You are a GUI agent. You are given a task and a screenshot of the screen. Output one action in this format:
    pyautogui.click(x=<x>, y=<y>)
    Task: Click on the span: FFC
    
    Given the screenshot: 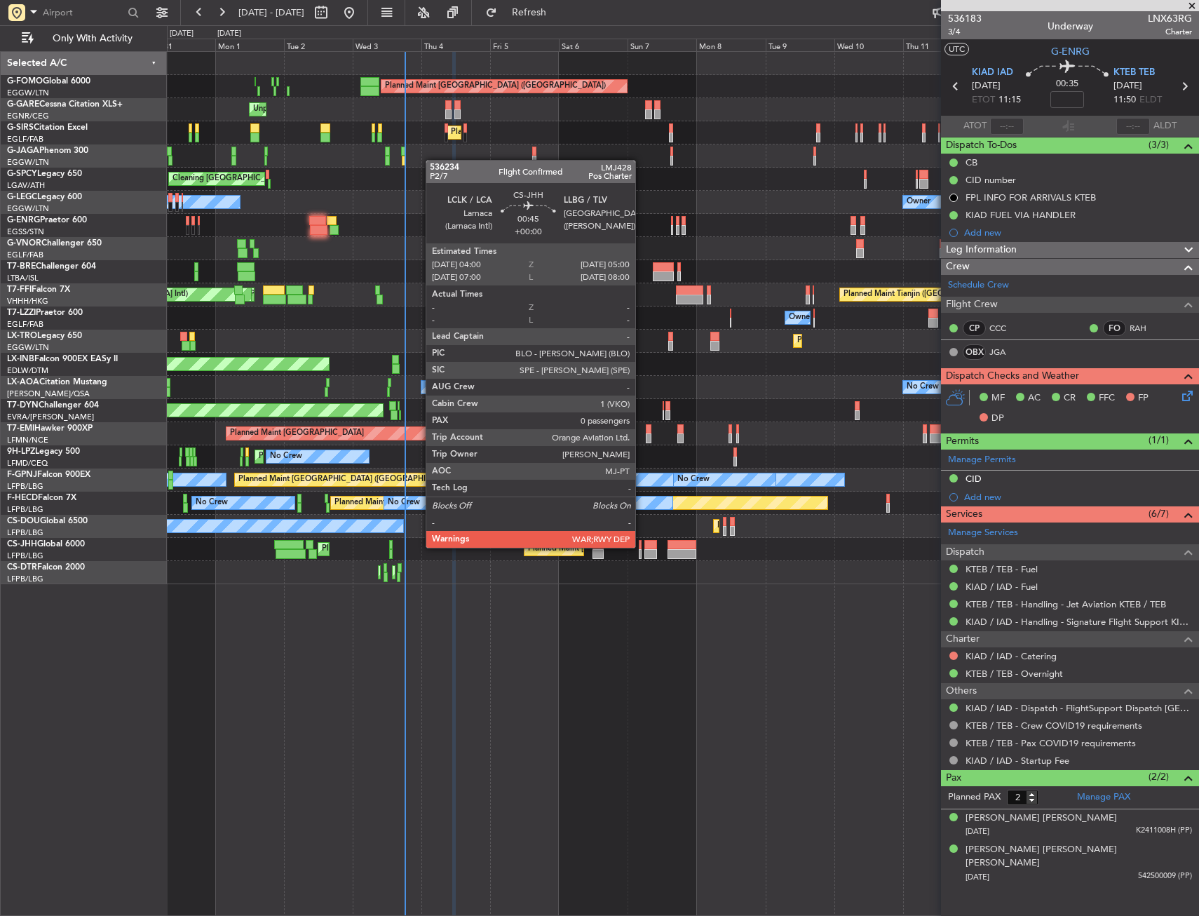 What is the action you would take?
    pyautogui.click(x=1106, y=398)
    